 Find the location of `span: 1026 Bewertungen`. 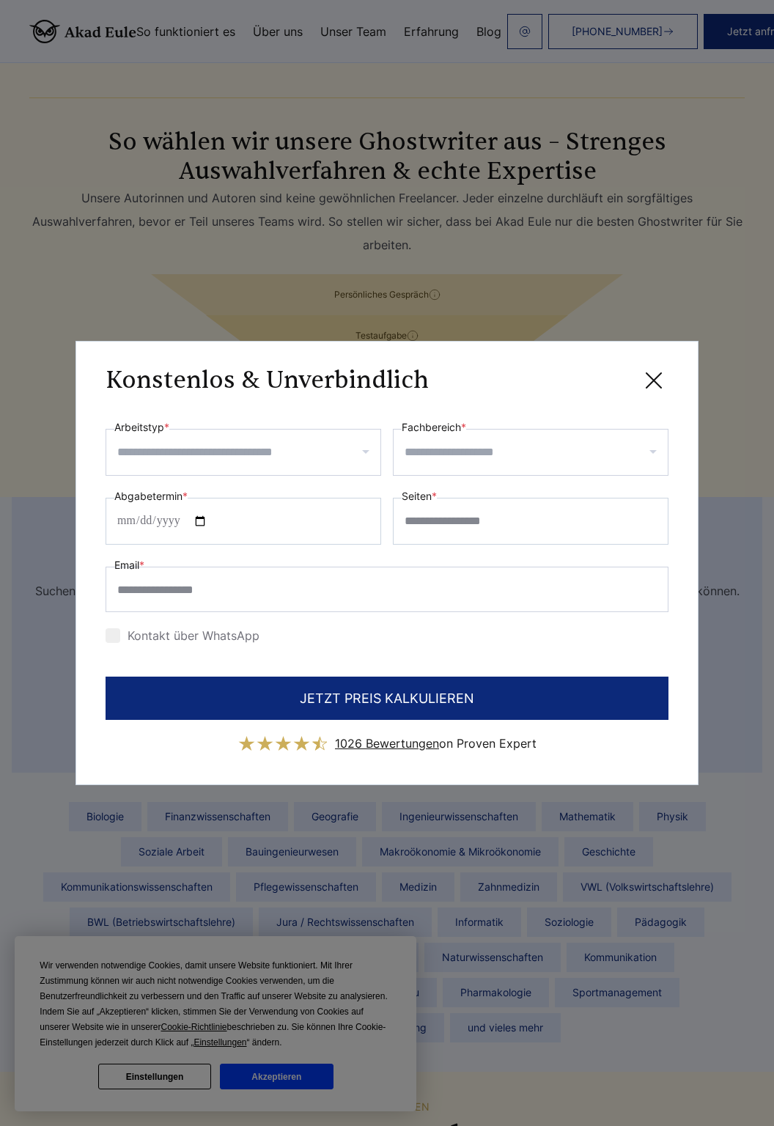

span: 1026 Bewertungen is located at coordinates (387, 743).